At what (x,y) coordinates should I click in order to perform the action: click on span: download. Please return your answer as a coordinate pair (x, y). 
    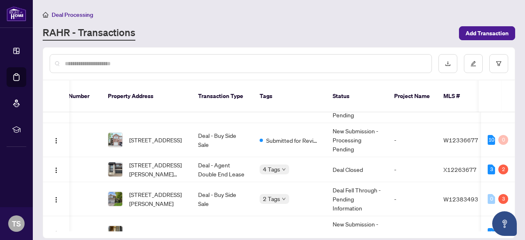
    Looking at the image, I should click on (448, 64).